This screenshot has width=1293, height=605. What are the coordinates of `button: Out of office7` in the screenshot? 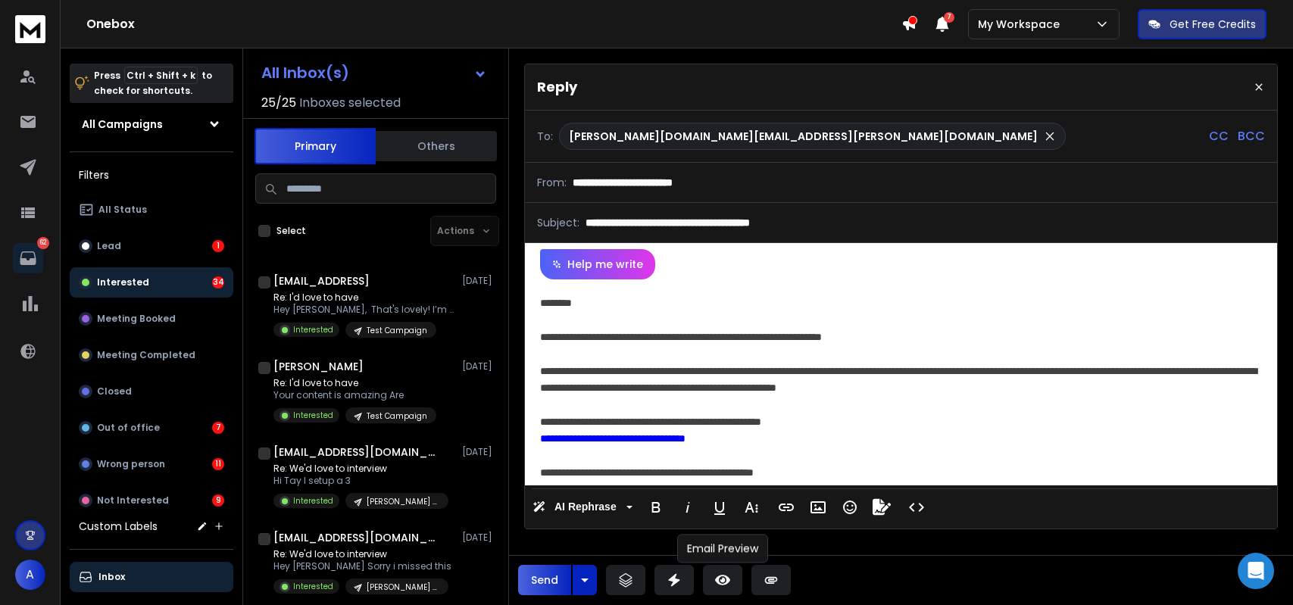 It's located at (151, 428).